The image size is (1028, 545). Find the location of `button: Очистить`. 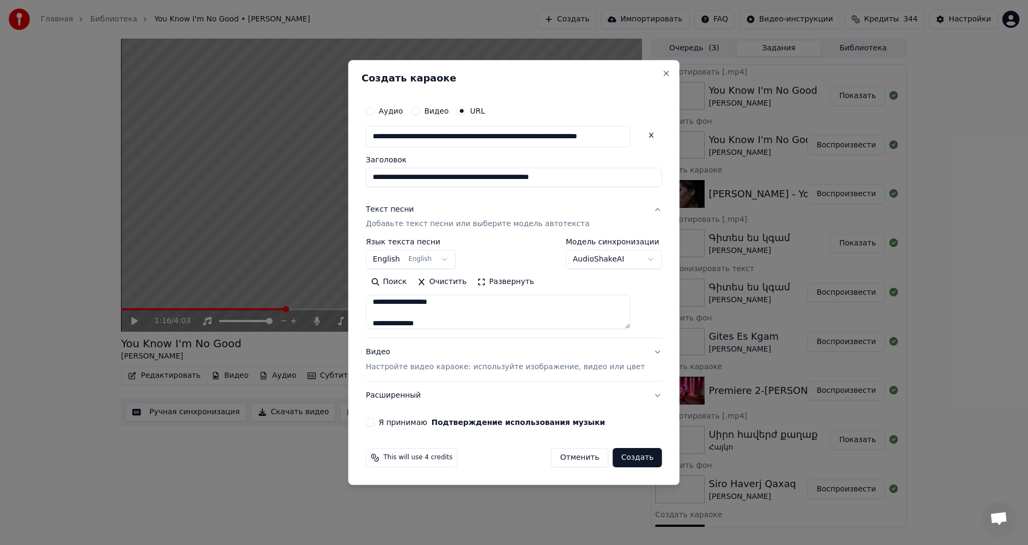

button: Очистить is located at coordinates (442, 282).